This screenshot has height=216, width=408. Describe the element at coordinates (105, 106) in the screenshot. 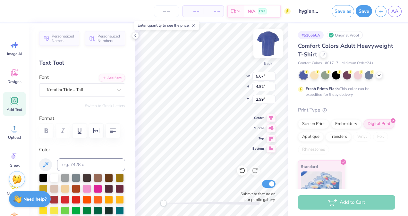

I see `button: Switch to Greek Letters` at that location.